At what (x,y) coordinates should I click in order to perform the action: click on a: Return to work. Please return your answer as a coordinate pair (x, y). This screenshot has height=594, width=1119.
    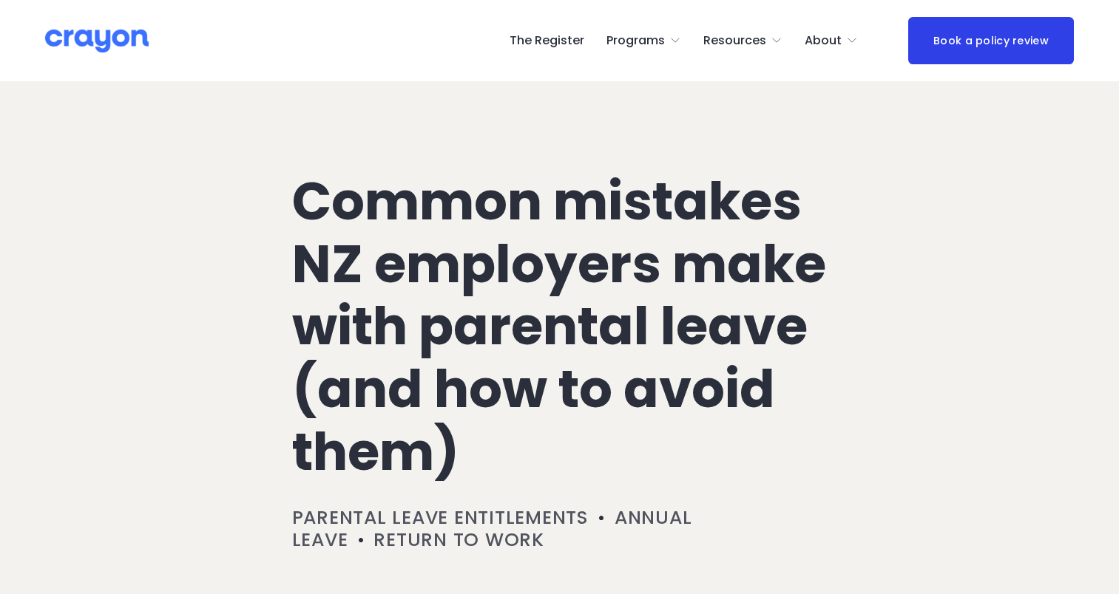
    Looking at the image, I should click on (458, 540).